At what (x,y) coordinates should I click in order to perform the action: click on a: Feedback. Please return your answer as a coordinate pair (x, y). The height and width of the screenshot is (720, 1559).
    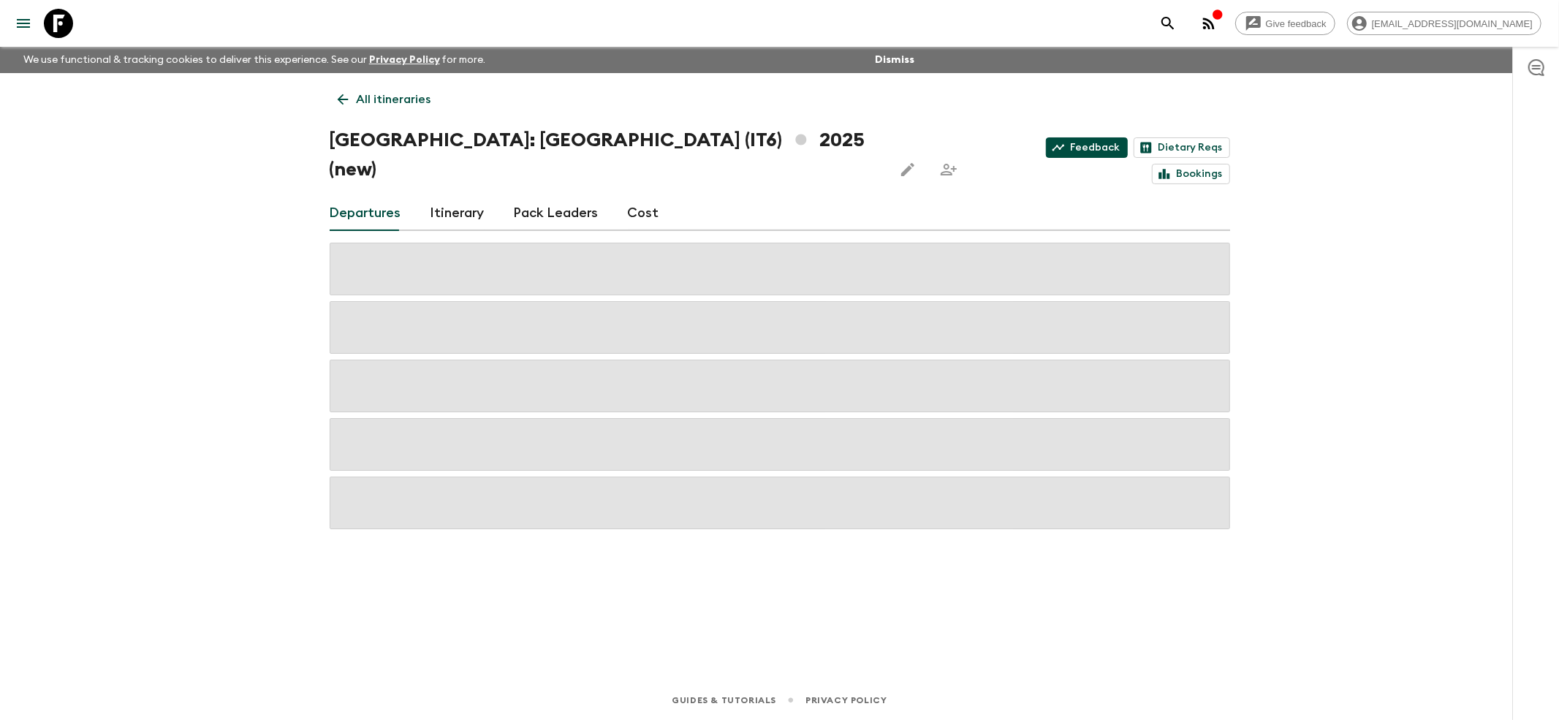
    Looking at the image, I should click on (1087, 148).